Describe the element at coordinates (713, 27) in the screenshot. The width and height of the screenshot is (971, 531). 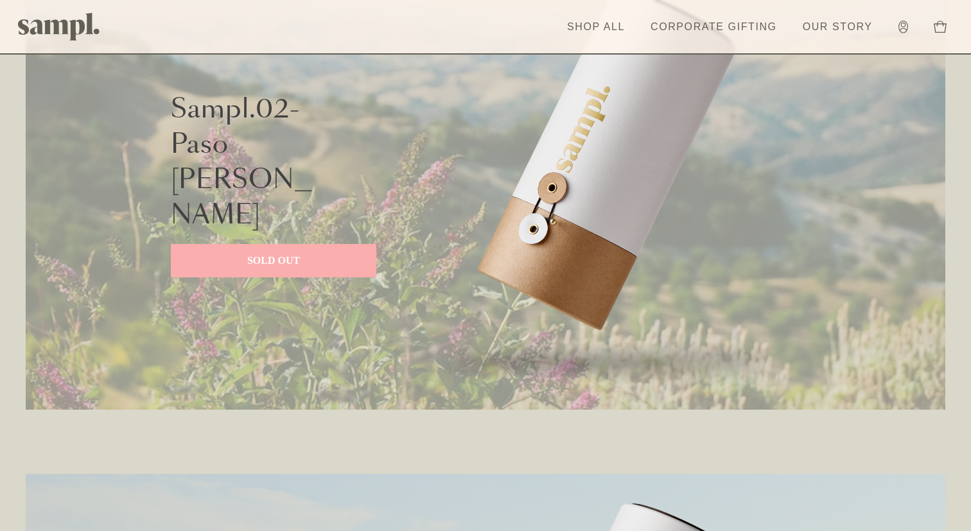
I see `a: Corporate Gifting` at that location.